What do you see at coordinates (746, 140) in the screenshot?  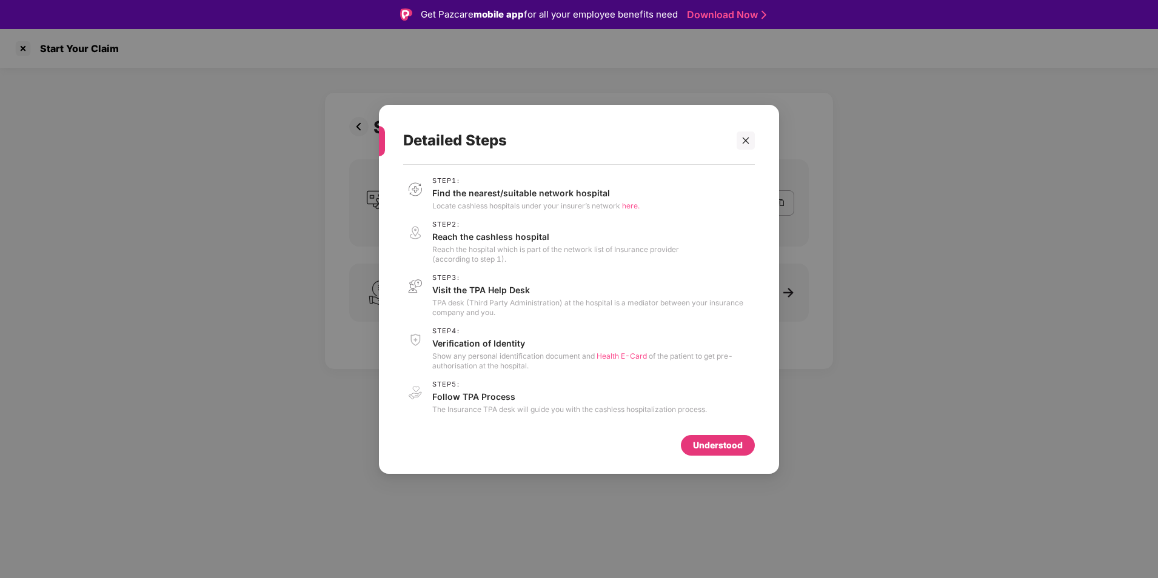 I see `span: close` at bounding box center [746, 140].